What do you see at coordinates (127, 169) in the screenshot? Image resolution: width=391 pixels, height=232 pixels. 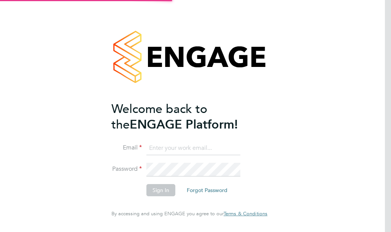 I see `label: Password` at bounding box center [127, 169].